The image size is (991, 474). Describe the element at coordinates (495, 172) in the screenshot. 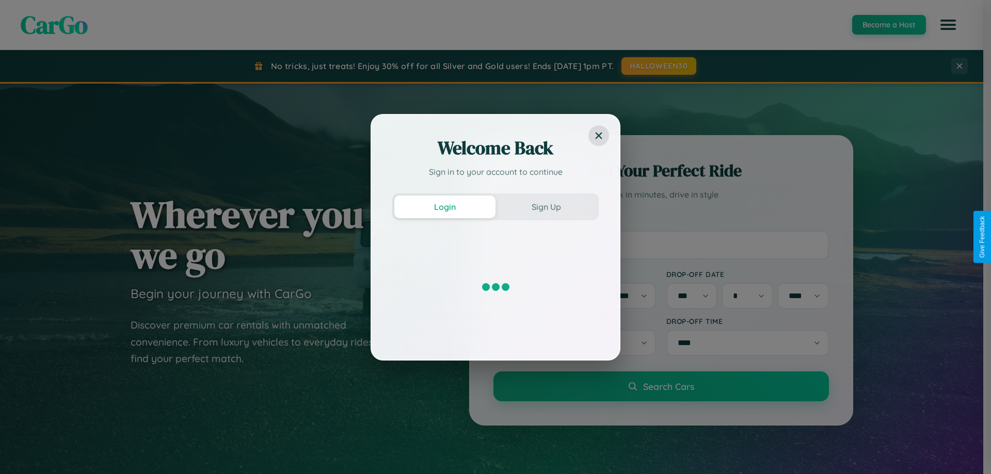

I see `p: Sign in to your account to continue` at that location.